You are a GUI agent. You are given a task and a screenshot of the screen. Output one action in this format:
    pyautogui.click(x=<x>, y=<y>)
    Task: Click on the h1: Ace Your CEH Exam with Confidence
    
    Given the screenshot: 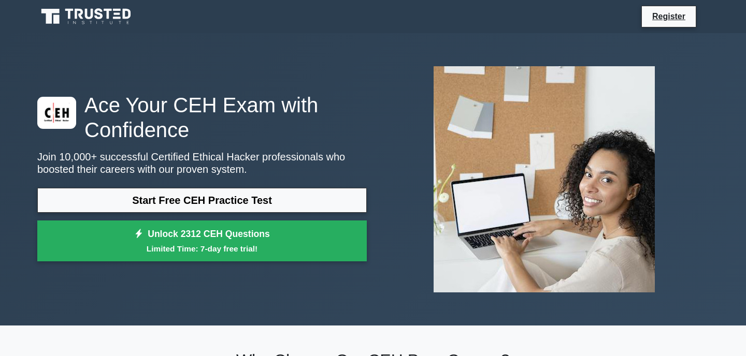 What is the action you would take?
    pyautogui.click(x=202, y=118)
    